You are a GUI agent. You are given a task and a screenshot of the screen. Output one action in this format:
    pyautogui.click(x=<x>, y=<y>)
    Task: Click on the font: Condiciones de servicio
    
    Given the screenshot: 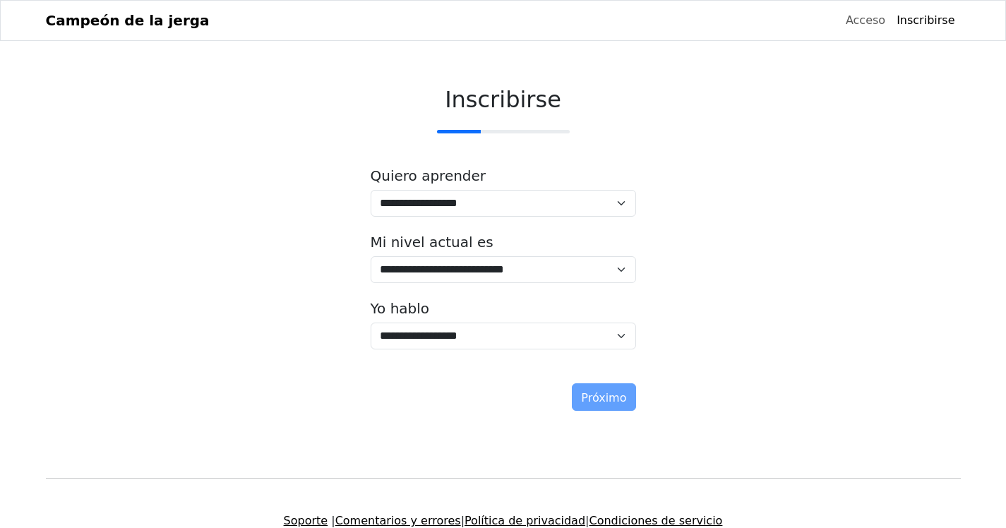 What is the action you would take?
    pyautogui.click(x=655, y=520)
    